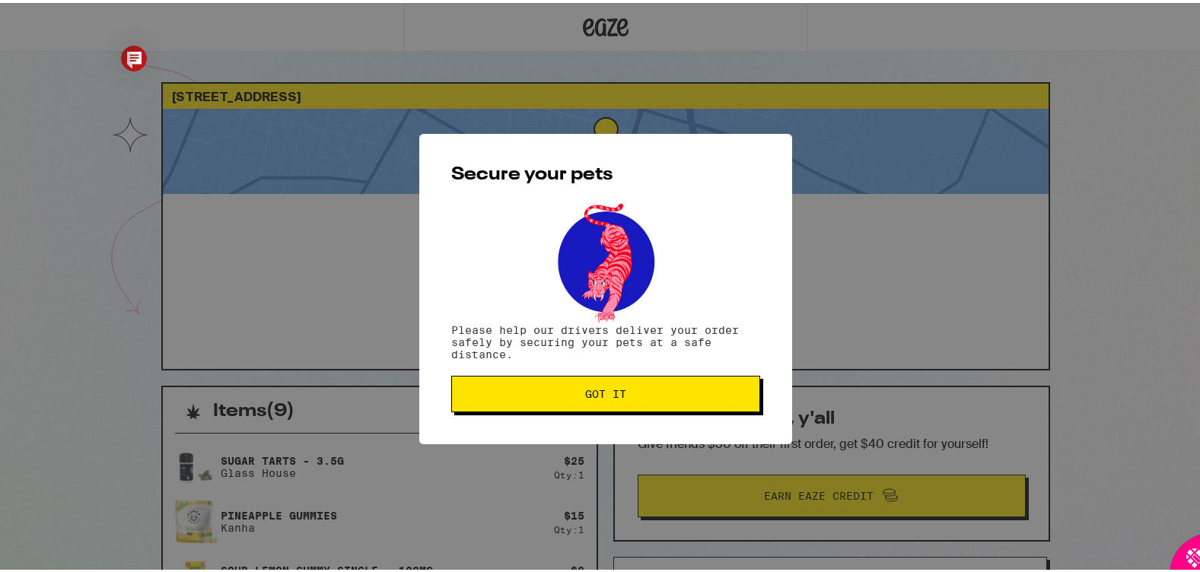 This screenshot has height=572, width=1200. What do you see at coordinates (606, 391) in the screenshot?
I see `button: Got it` at bounding box center [606, 391].